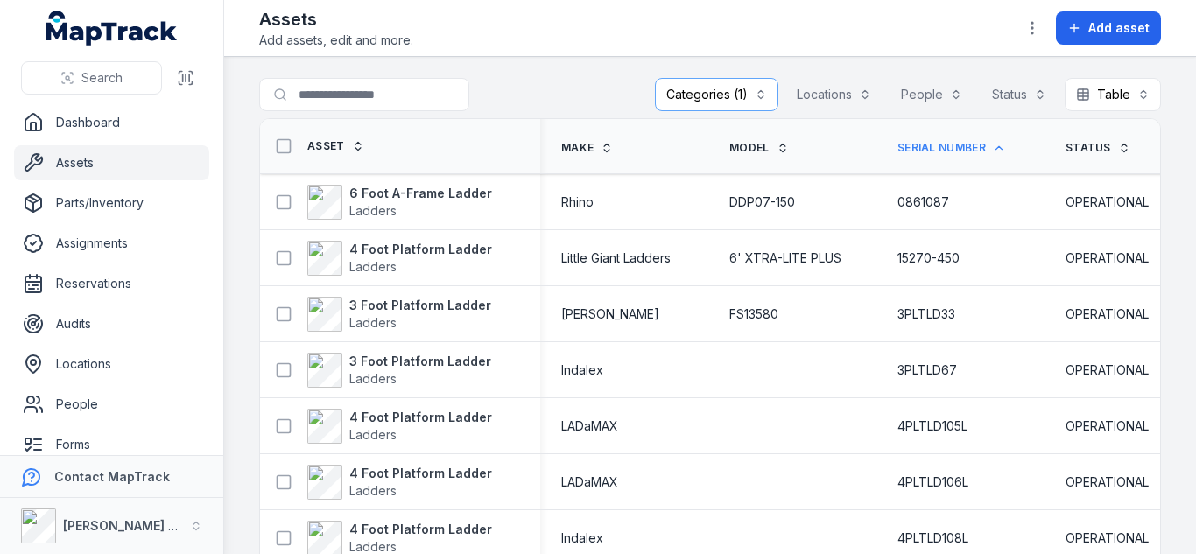 The height and width of the screenshot is (554, 1196). I want to click on a: Make, so click(587, 148).